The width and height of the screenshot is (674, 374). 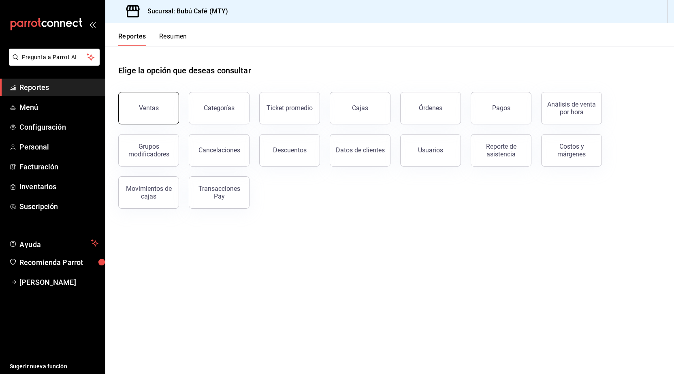 What do you see at coordinates (59, 147) in the screenshot?
I see `span: Personal` at bounding box center [59, 147].